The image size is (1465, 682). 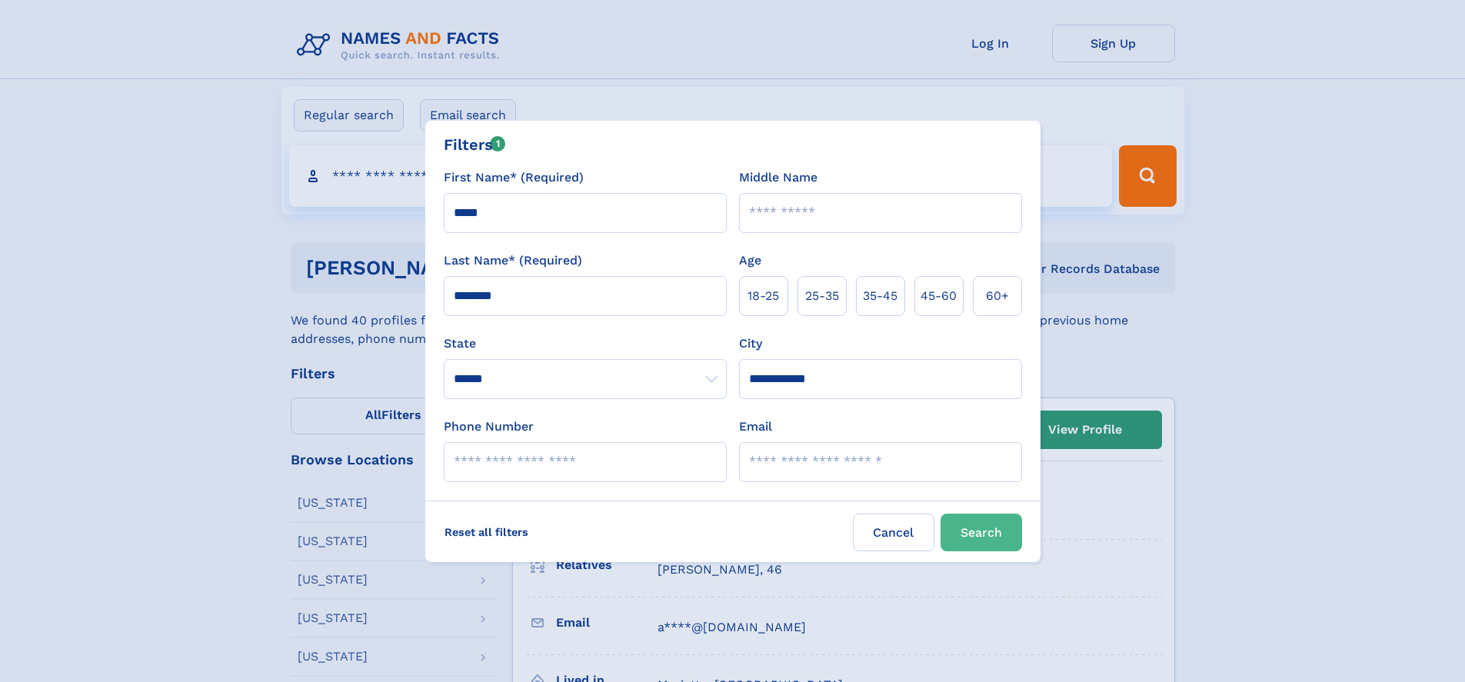 What do you see at coordinates (880, 296) in the screenshot?
I see `span: 35‑45` at bounding box center [880, 296].